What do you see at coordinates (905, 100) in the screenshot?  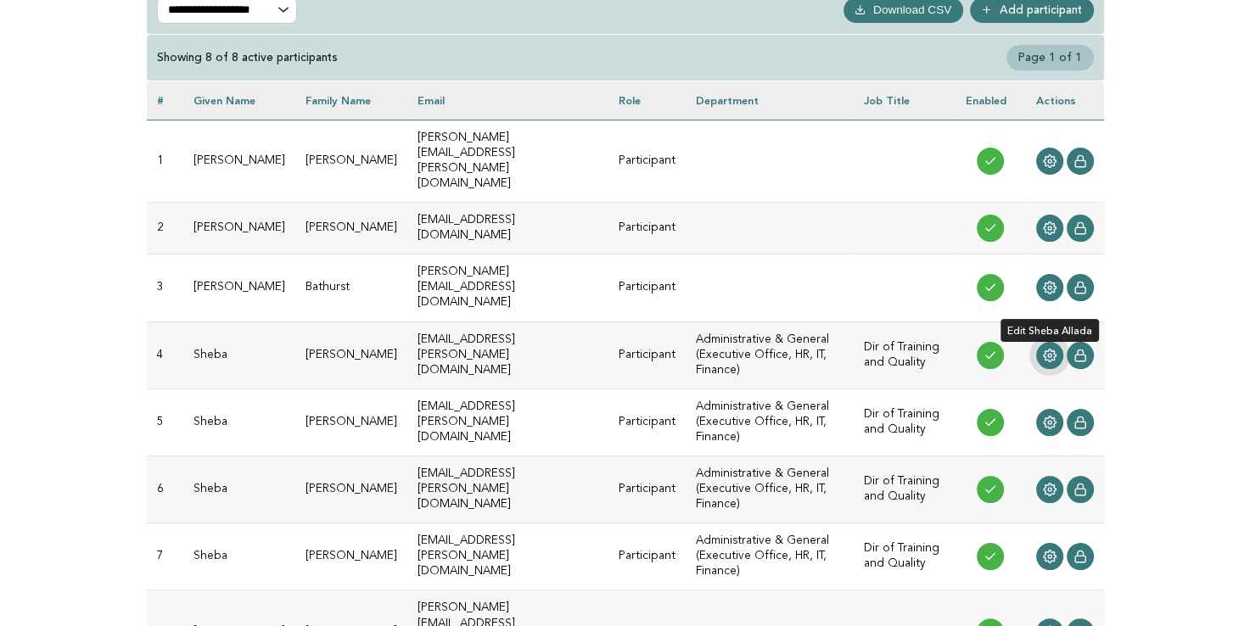 I see `th: Job Title` at bounding box center [905, 100].